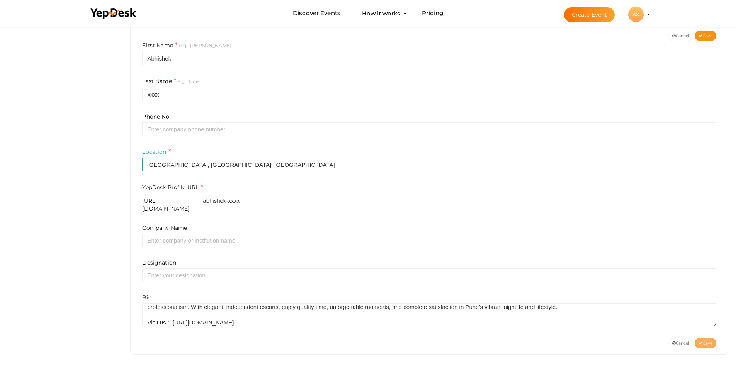 The height and width of the screenshot is (365, 736). I want to click on label: Last Name, so click(159, 81).